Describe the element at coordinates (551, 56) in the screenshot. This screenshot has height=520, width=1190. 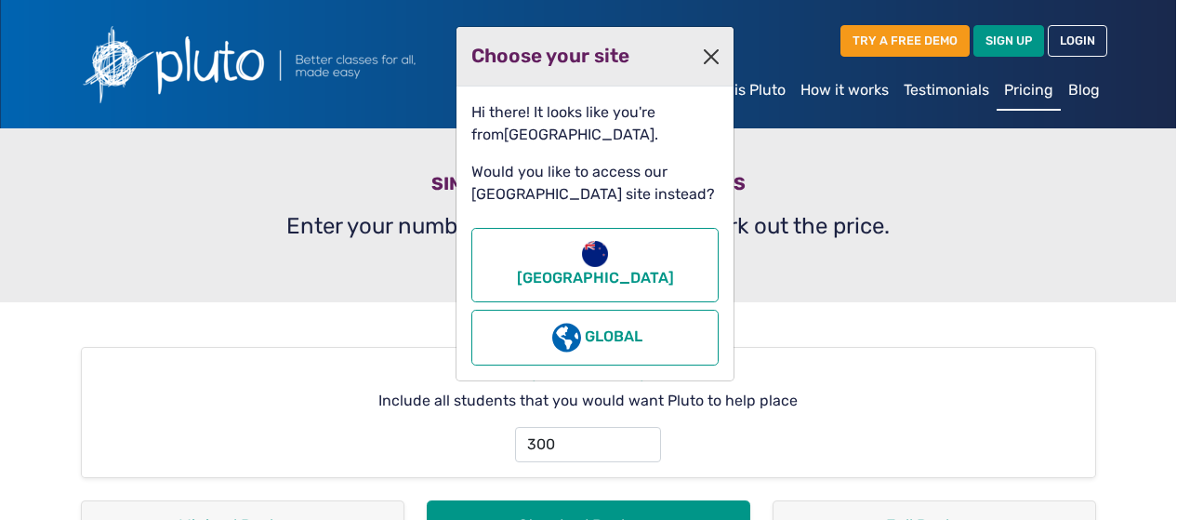
I see `h2: Choose your site` at that location.